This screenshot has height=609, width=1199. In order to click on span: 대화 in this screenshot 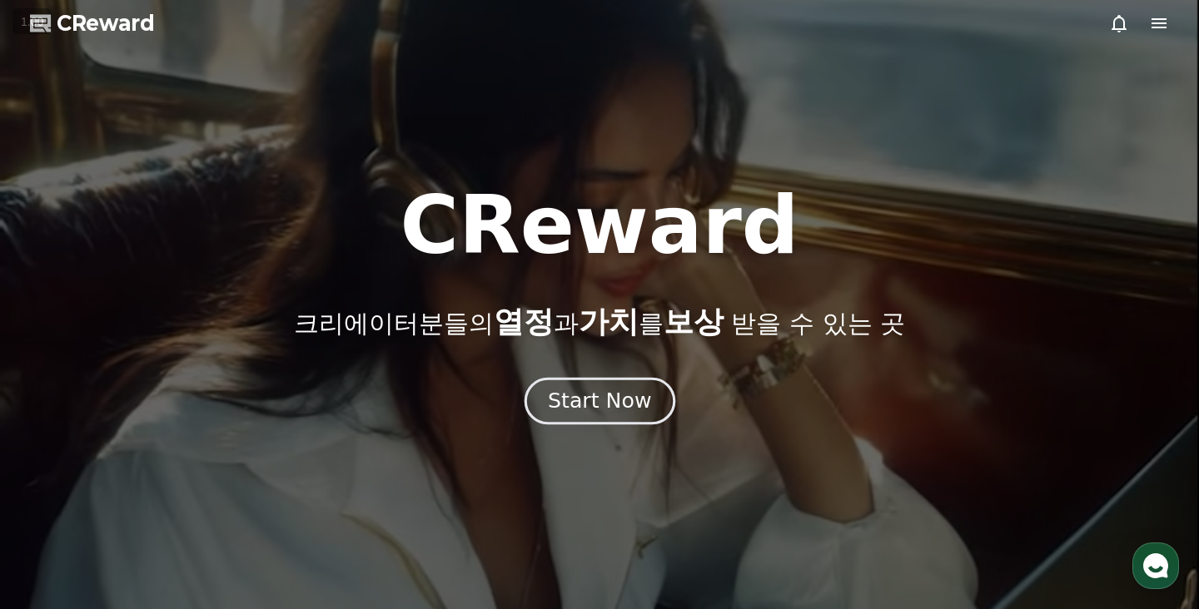, I will do `click(162, 504)`.